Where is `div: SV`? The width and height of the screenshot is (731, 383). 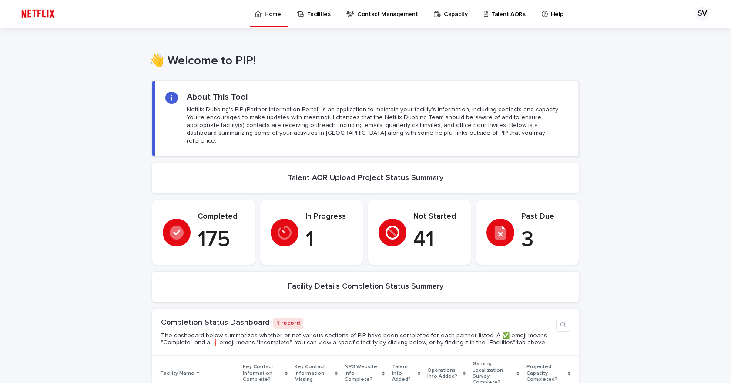
div: SV is located at coordinates (702, 14).